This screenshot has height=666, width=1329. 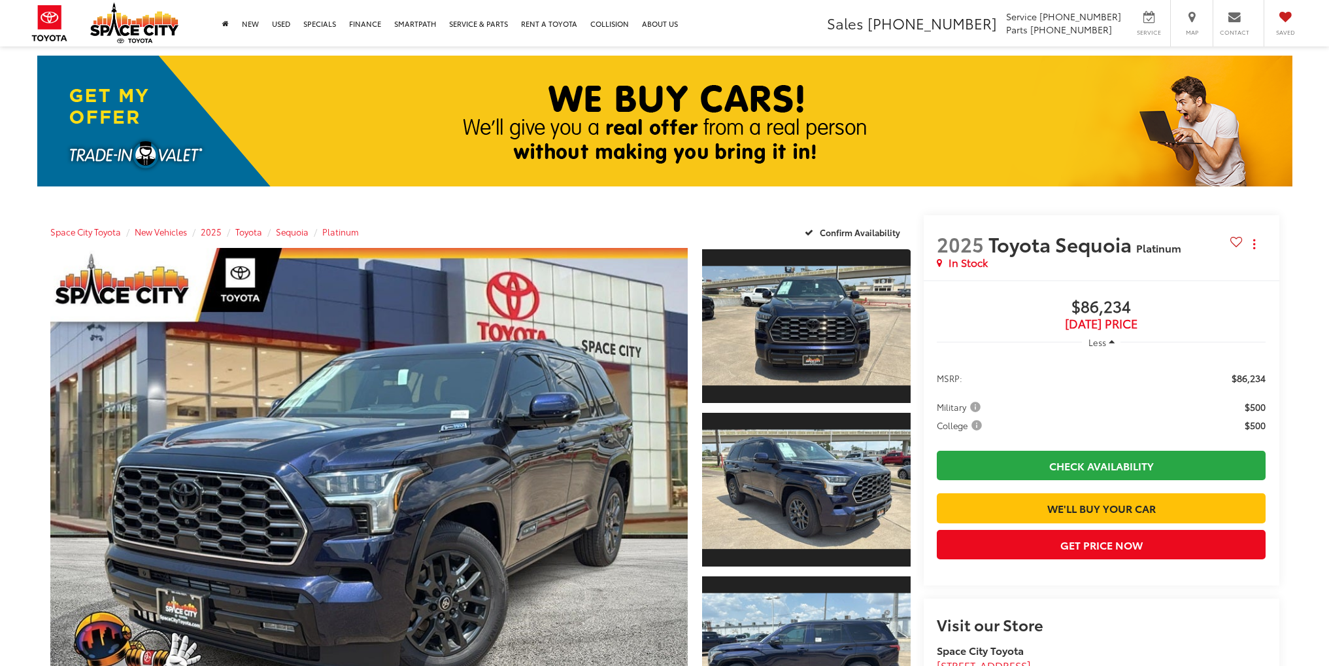 What do you see at coordinates (1017, 29) in the screenshot?
I see `span: Parts` at bounding box center [1017, 29].